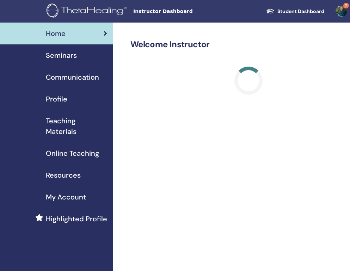 The width and height of the screenshot is (350, 271). What do you see at coordinates (88, 11) in the screenshot?
I see `img: logo.png` at bounding box center [88, 11].